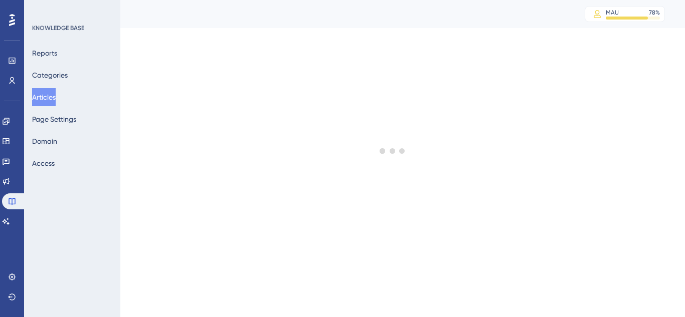 The width and height of the screenshot is (685, 317). I want to click on div: MAU, so click(612, 13).